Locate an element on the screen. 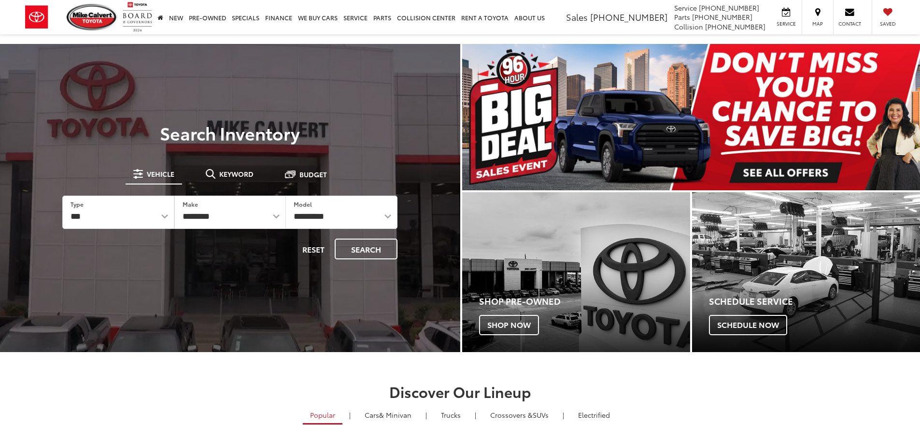  a: Cars is located at coordinates (388, 415).